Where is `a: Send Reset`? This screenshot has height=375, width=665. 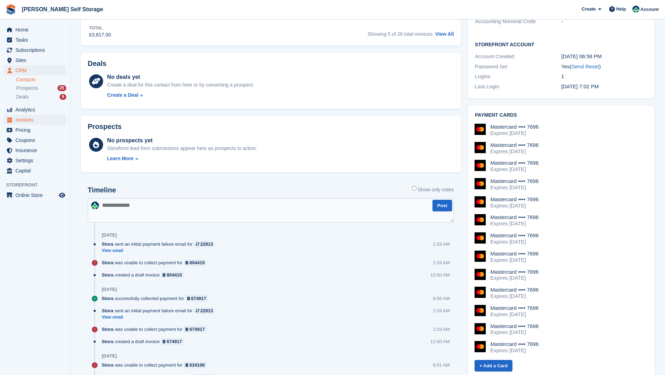
a: Send Reset is located at coordinates (585, 66).